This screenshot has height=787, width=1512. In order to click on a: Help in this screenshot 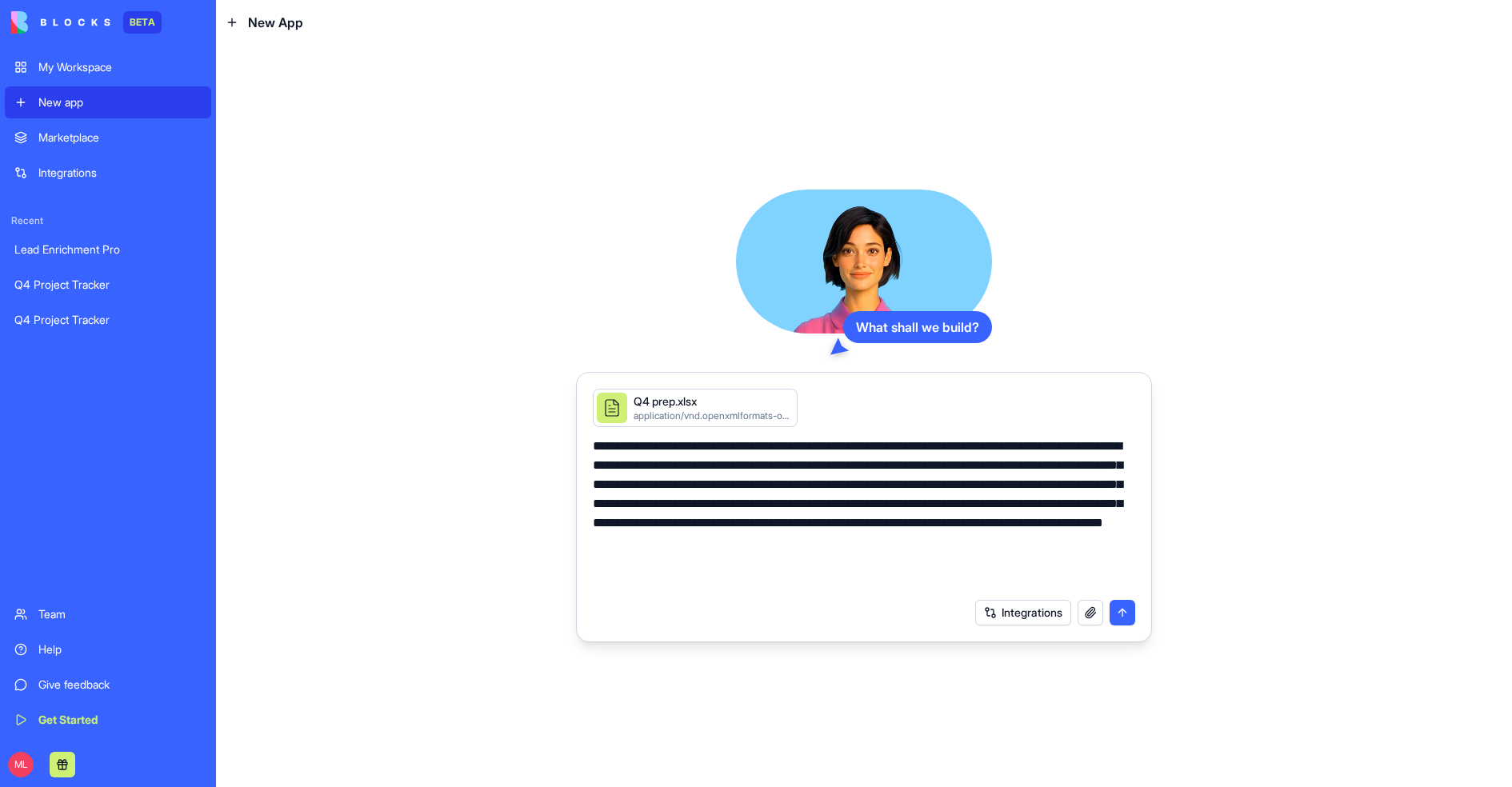, I will do `click(108, 650)`.